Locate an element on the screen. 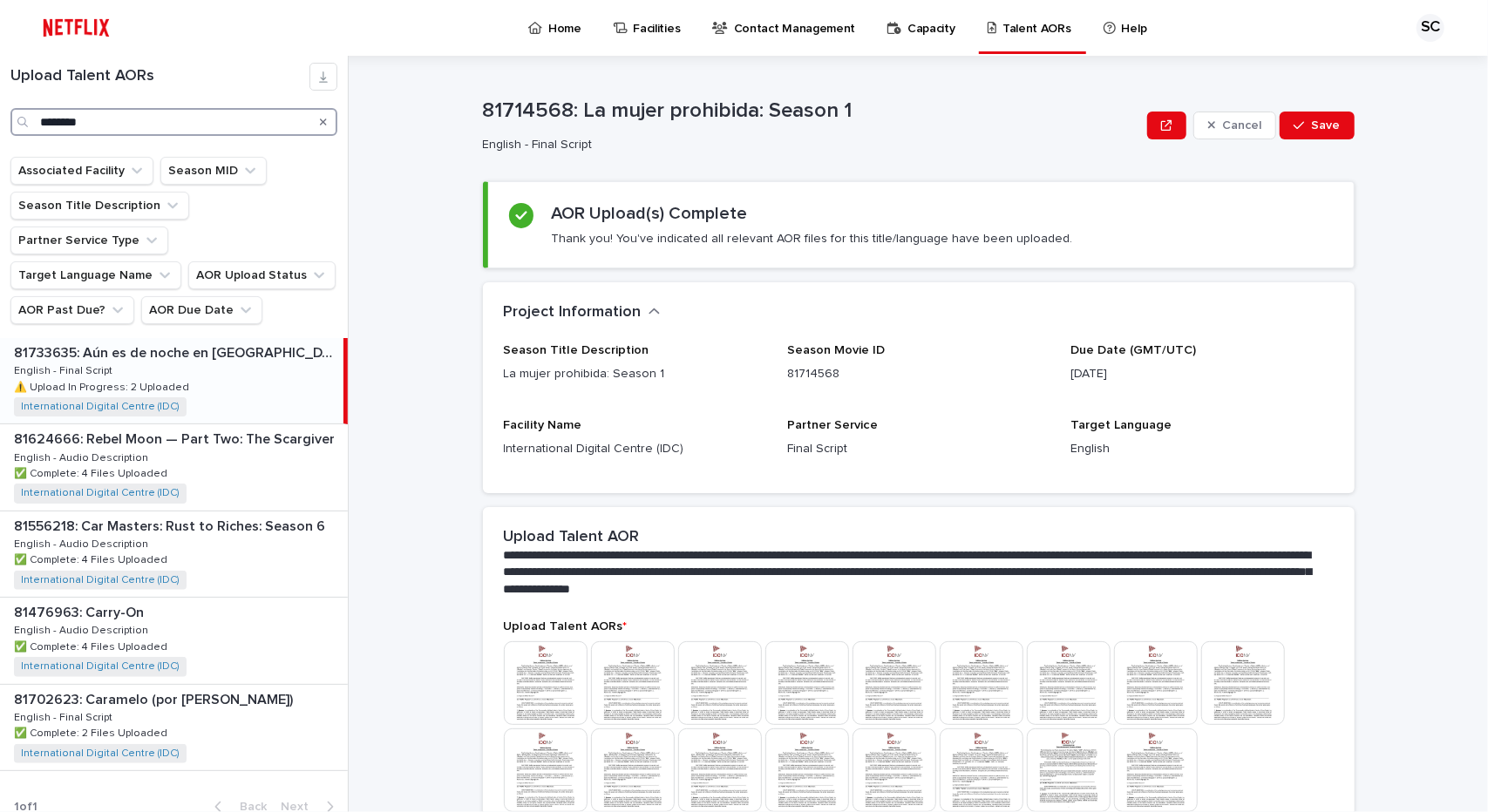 This screenshot has width=1488, height=812. h2: Project Information is located at coordinates (573, 313).